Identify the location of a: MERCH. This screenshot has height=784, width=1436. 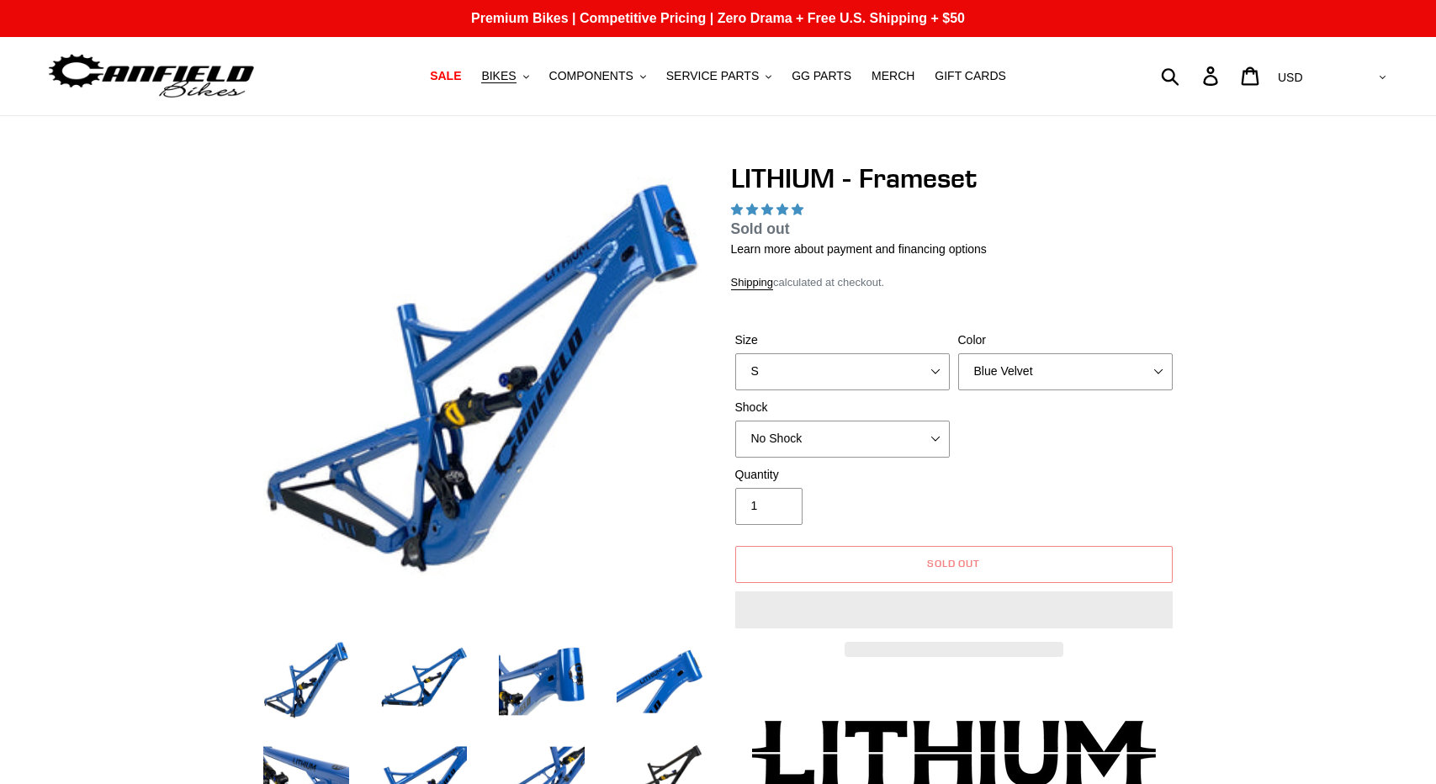
(893, 76).